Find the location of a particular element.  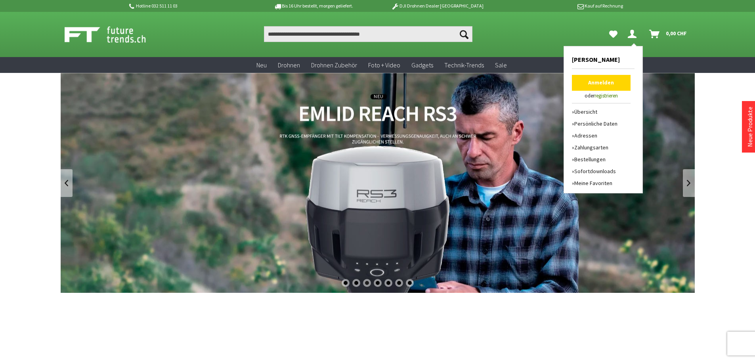

span: 0,00 CHF is located at coordinates (677, 33).